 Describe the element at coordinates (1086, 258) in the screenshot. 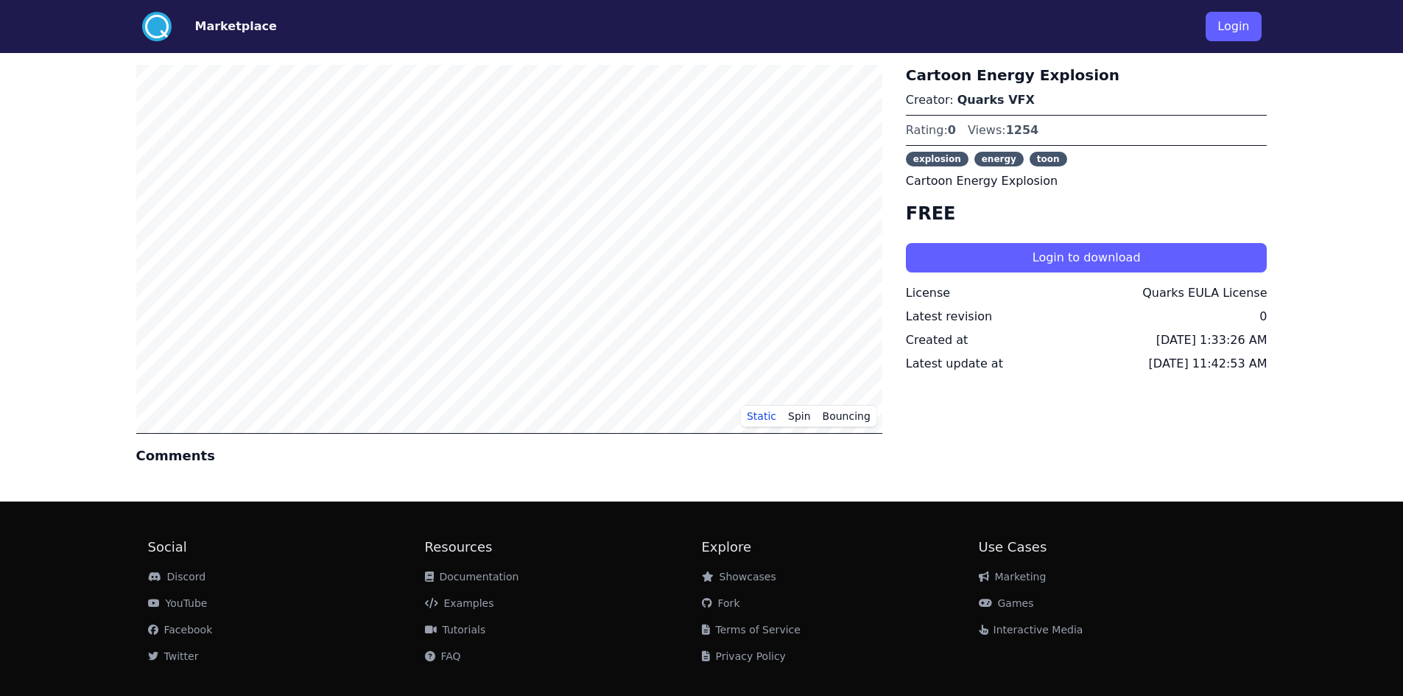

I see `button: Login to download` at that location.